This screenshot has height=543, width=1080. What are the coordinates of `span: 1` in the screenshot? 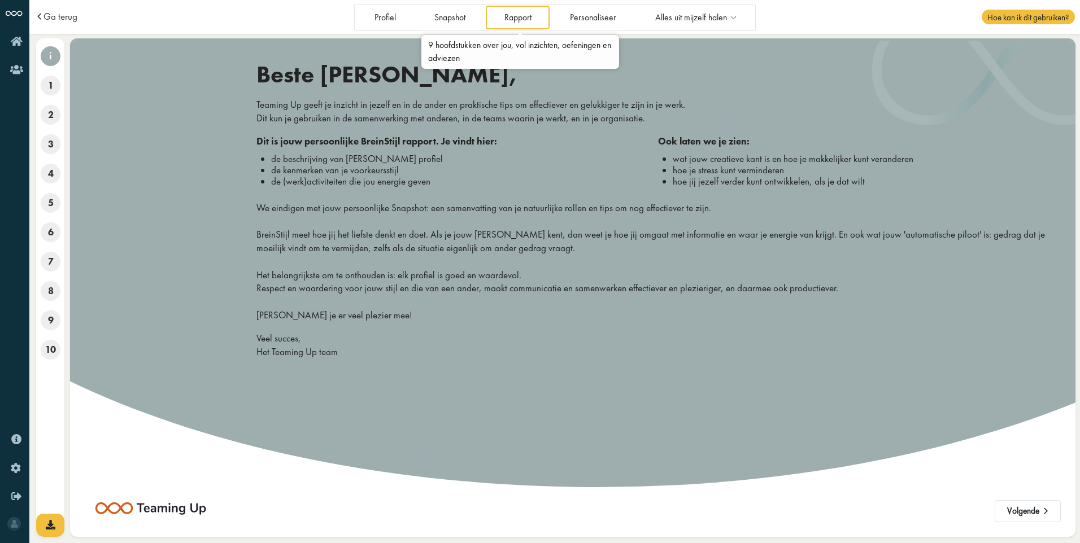 It's located at (50, 85).